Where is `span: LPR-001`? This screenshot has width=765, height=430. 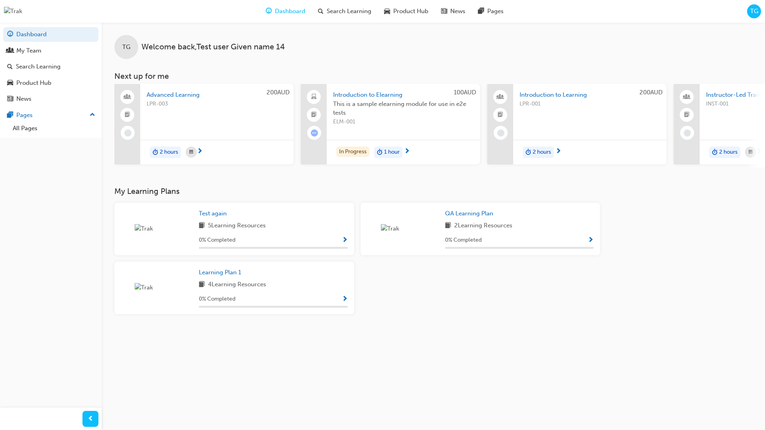 span: LPR-001 is located at coordinates (590, 104).